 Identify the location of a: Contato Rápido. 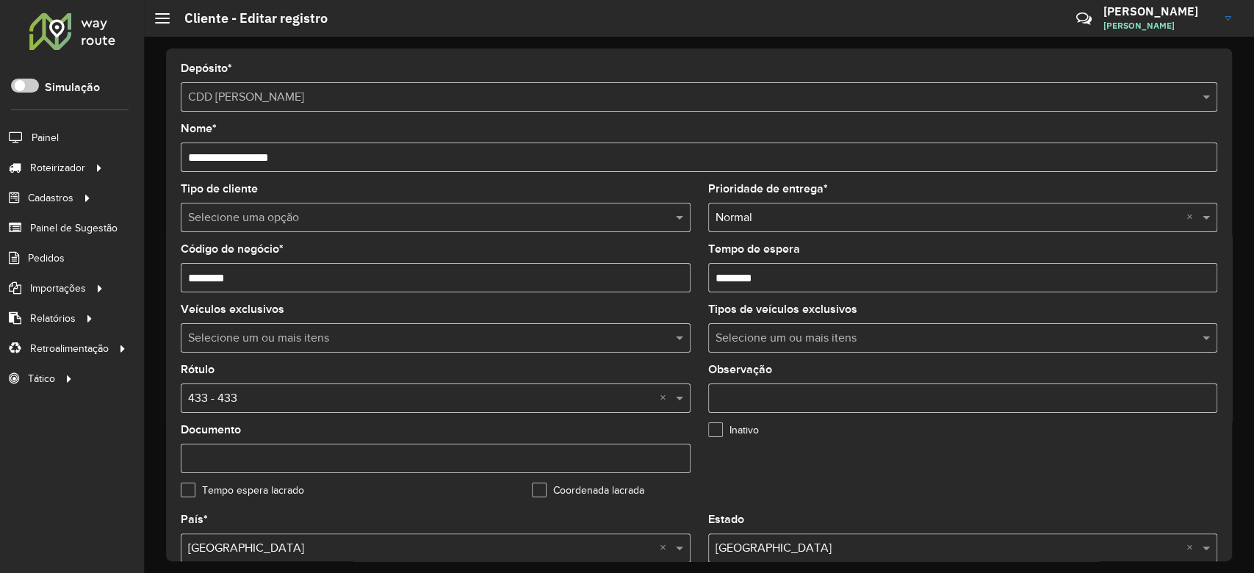
(1083, 18).